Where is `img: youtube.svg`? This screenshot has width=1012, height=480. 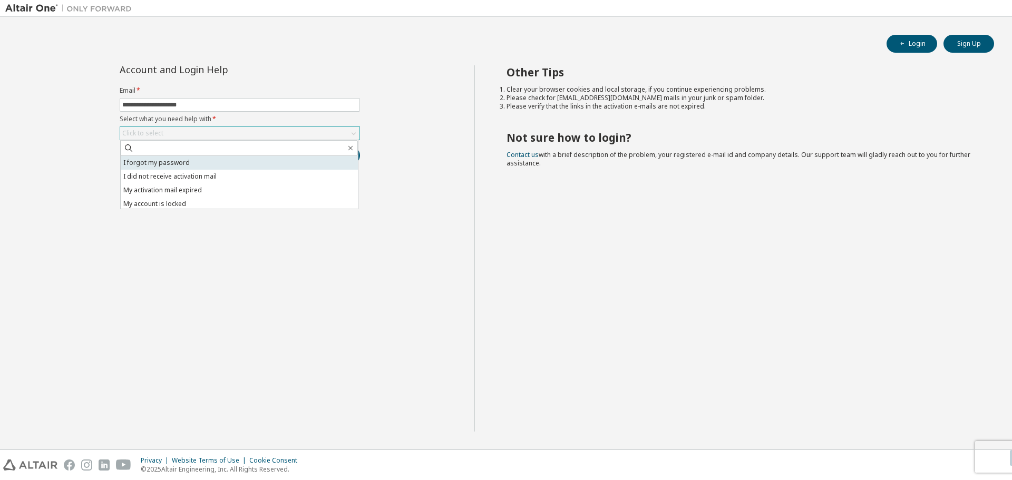 img: youtube.svg is located at coordinates (123, 465).